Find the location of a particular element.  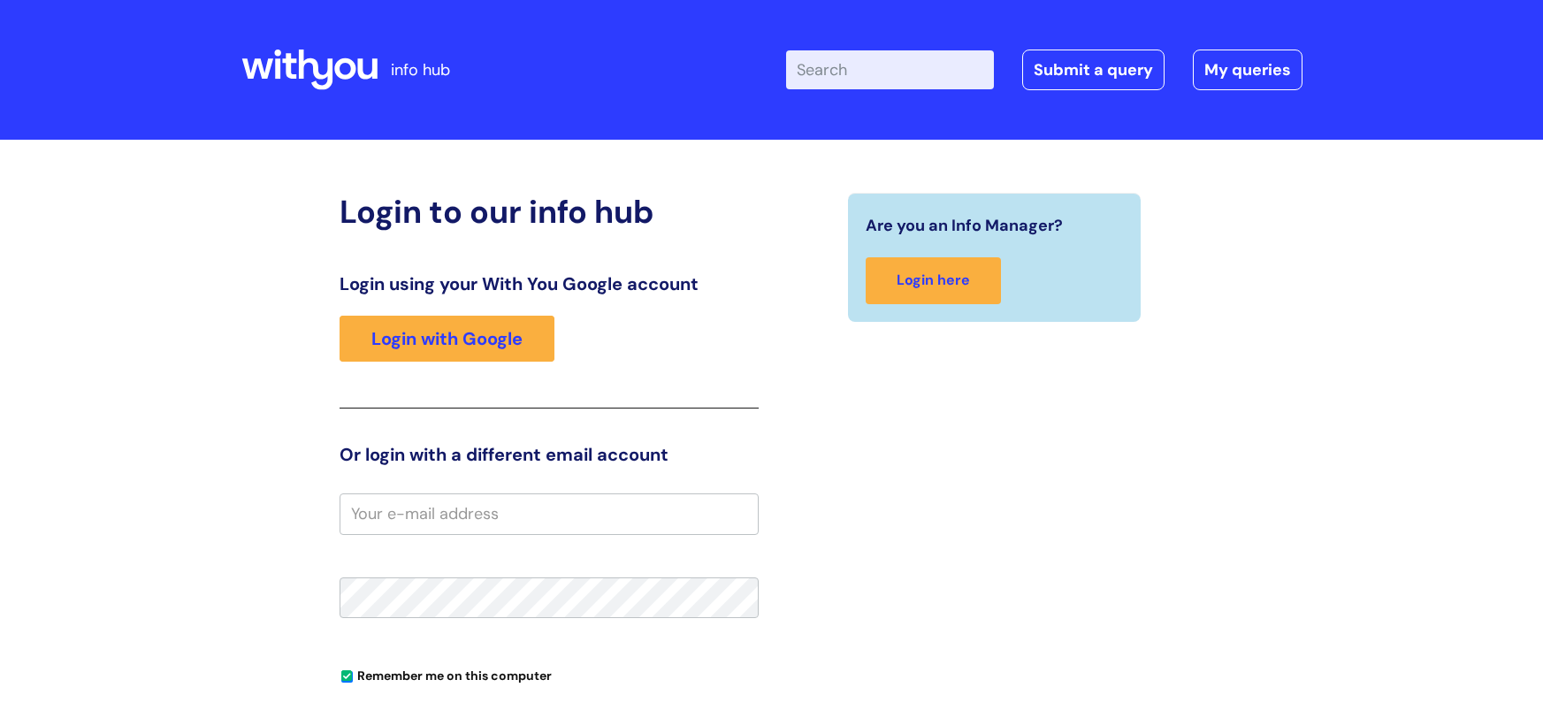

a: Login here is located at coordinates (933, 280).